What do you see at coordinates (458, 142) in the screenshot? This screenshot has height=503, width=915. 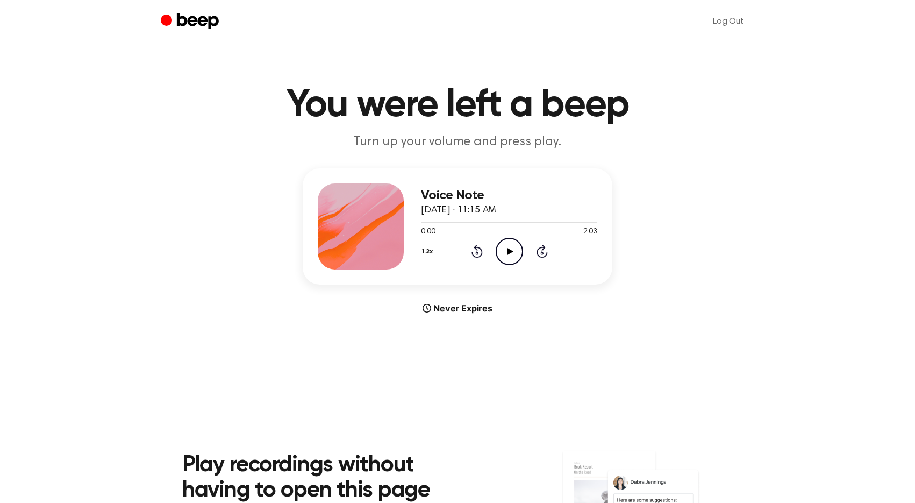 I see `p: Turn up your volume and press play.` at bounding box center [458, 142].